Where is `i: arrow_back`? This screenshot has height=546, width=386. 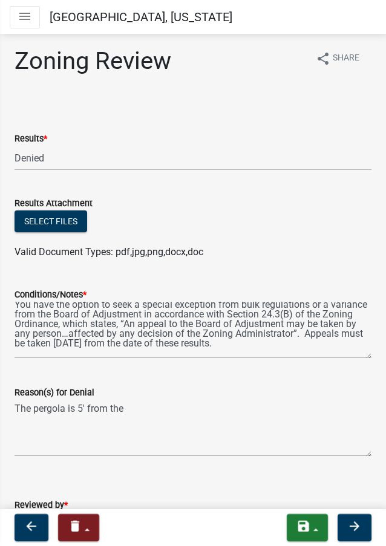
i: arrow_back is located at coordinates (31, 526).